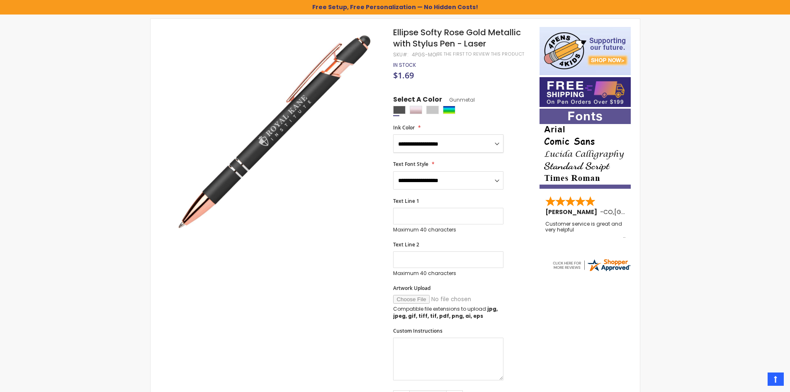 The width and height of the screenshot is (790, 392). I want to click on span: Ellipse Softy Rose Gold Metallic with Stylus Pen - Laser, so click(457, 38).